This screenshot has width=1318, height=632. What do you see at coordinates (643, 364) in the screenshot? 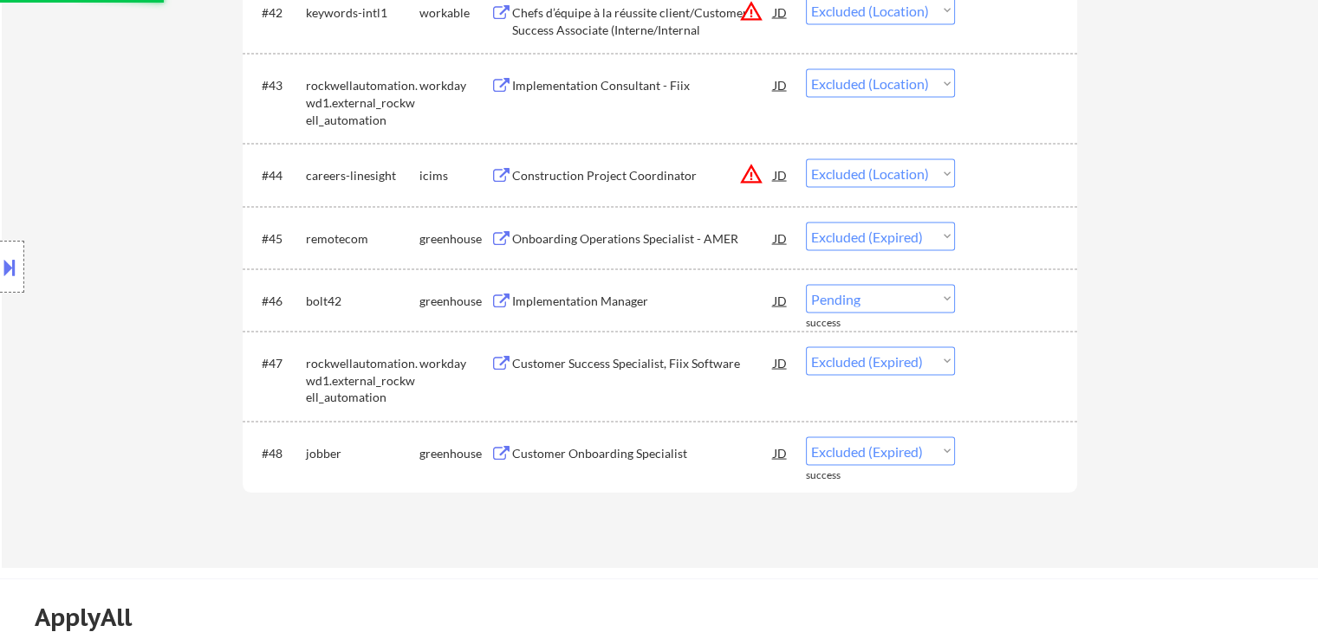
I see `div: Customer Success Specialist, Fiix Software` at bounding box center [643, 364].